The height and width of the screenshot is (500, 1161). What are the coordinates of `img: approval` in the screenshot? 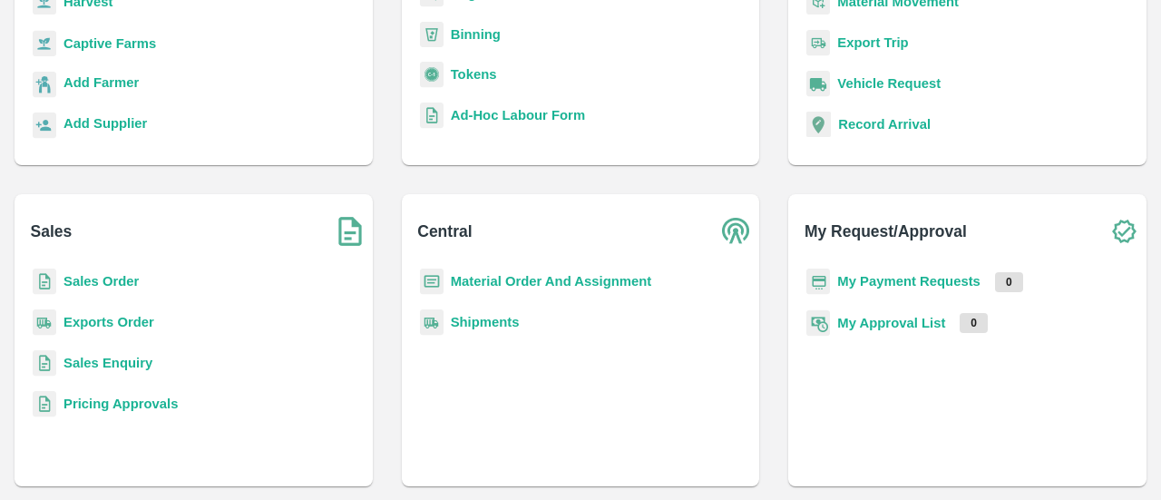 It's located at (818, 323).